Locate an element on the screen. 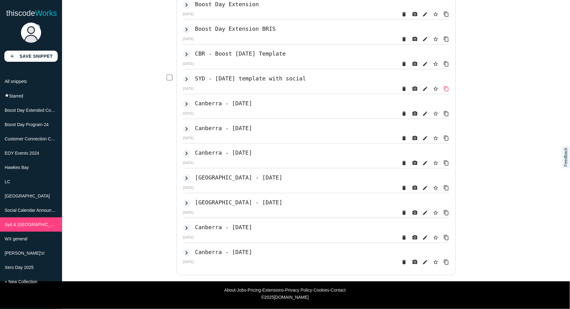  a: Jobs is located at coordinates (242, 290).